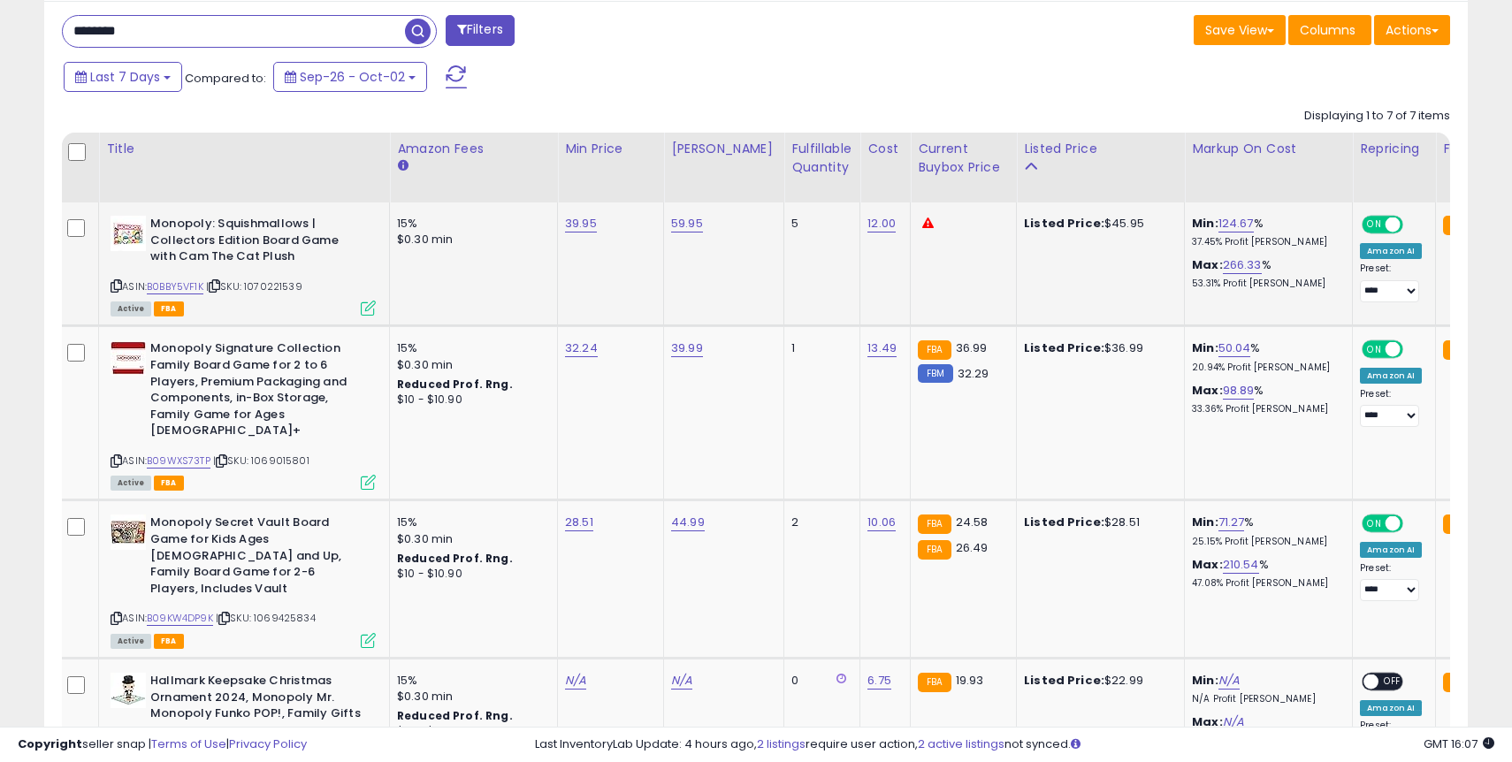 The height and width of the screenshot is (762, 1512). Describe the element at coordinates (179, 461) in the screenshot. I see `a: B09WXS73TP` at that location.